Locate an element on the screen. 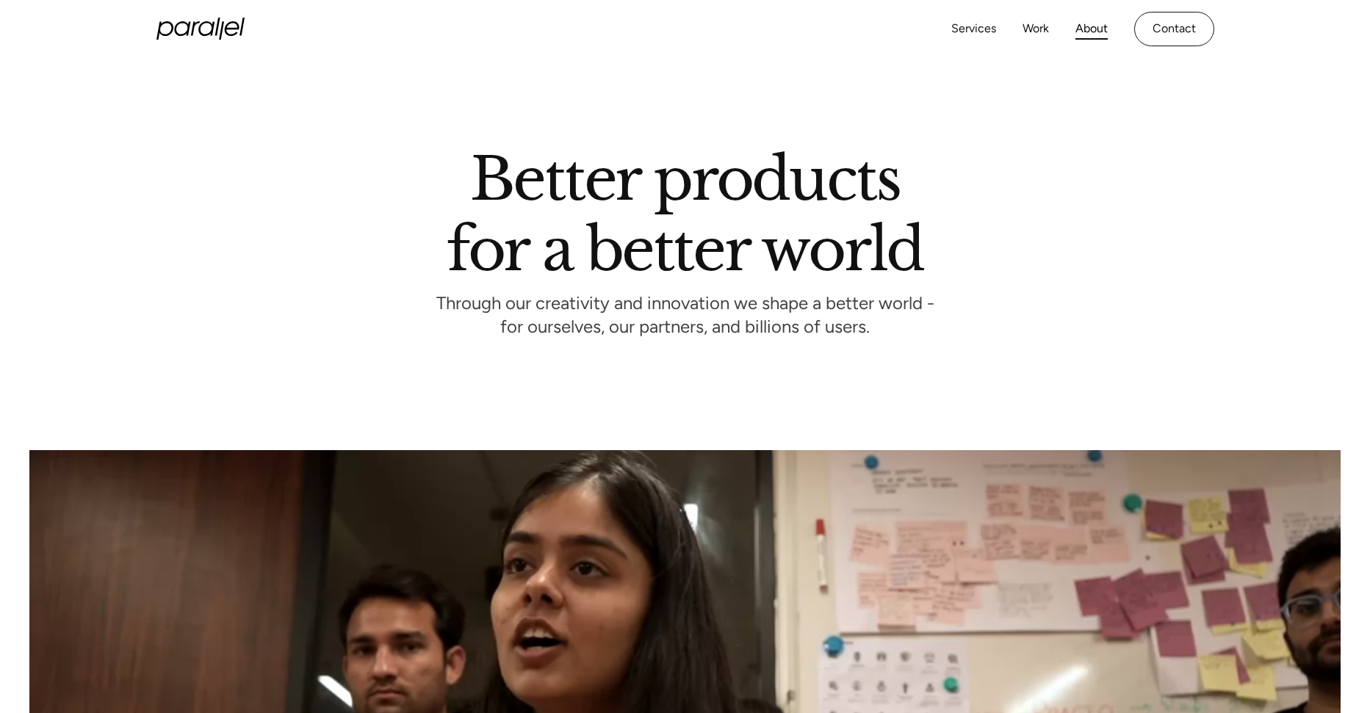  a: Contact is located at coordinates (1174, 29).